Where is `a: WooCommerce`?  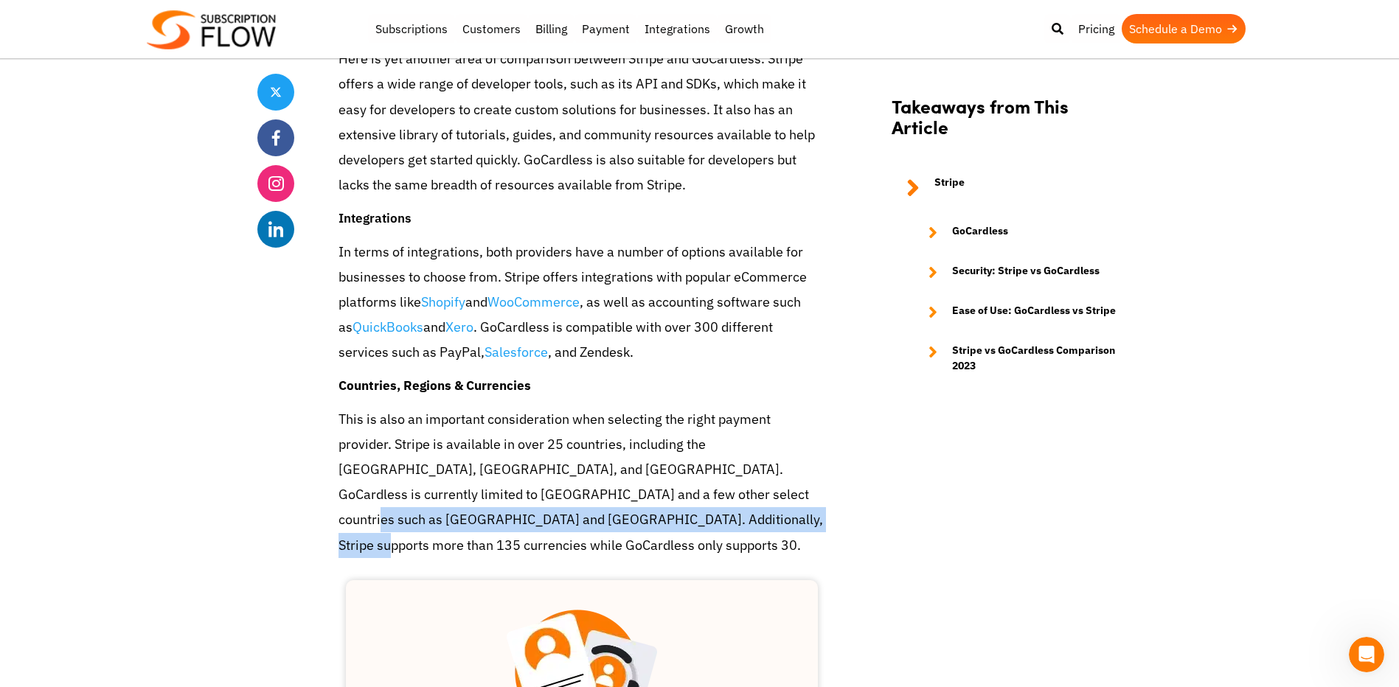
a: WooCommerce is located at coordinates (533, 302).